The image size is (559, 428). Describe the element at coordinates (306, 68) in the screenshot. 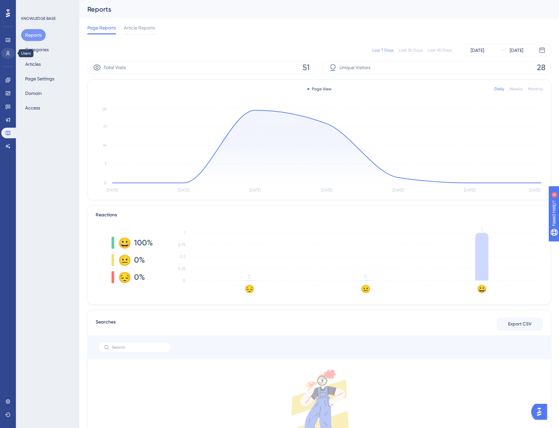

I see `span: 51` at that location.